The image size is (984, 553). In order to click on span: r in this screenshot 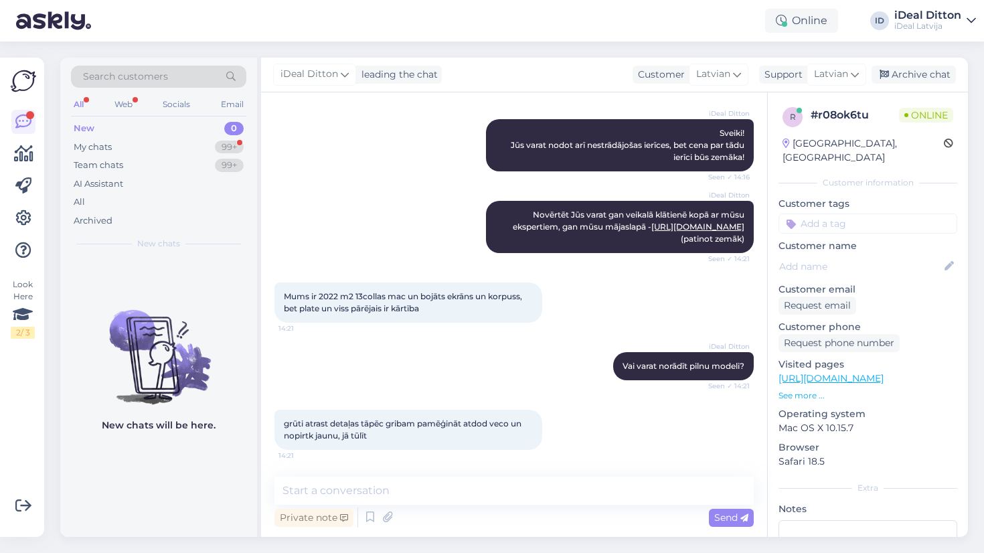, I will do `click(792, 116)`.